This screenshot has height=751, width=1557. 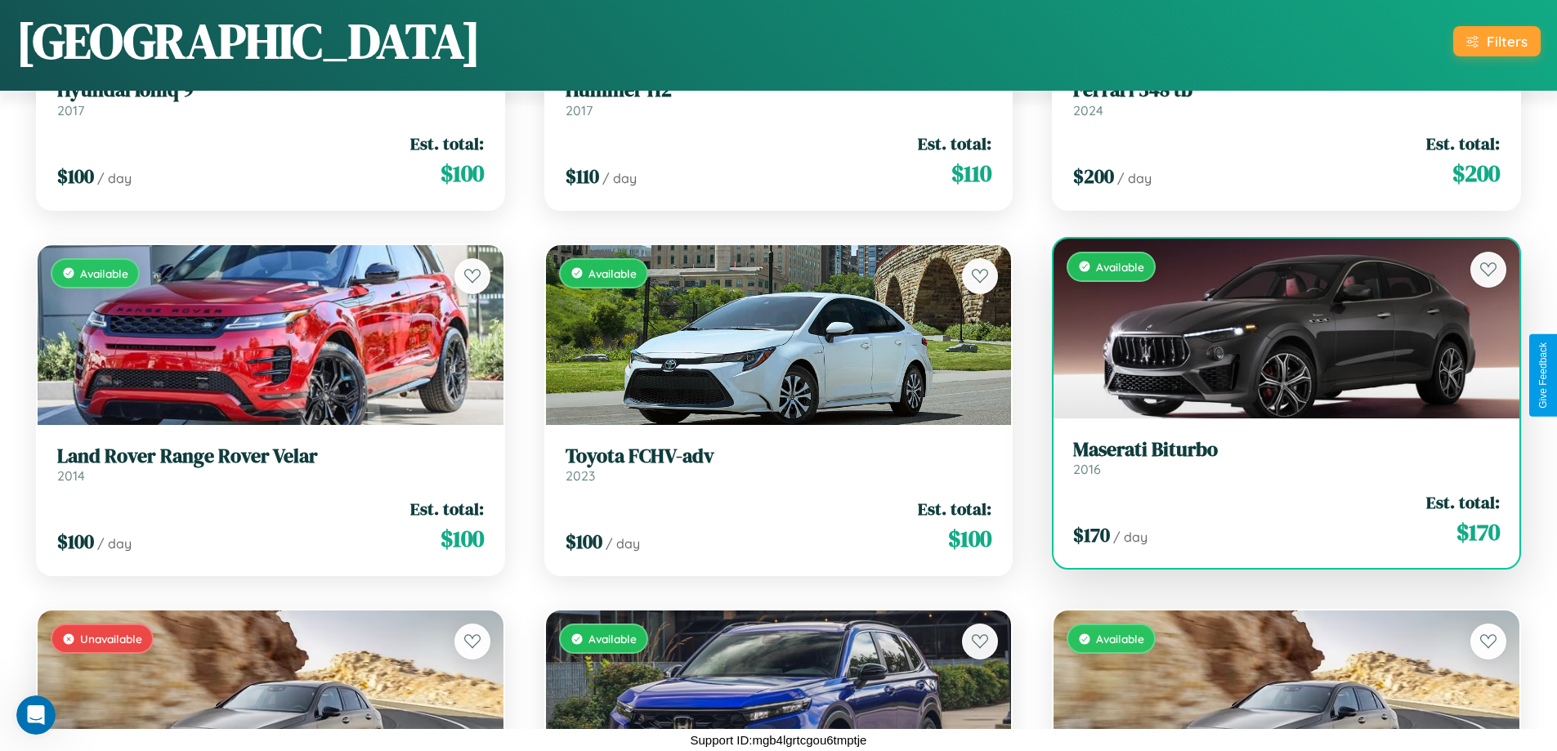 I want to click on h3: Maserati Biturbo, so click(x=1287, y=450).